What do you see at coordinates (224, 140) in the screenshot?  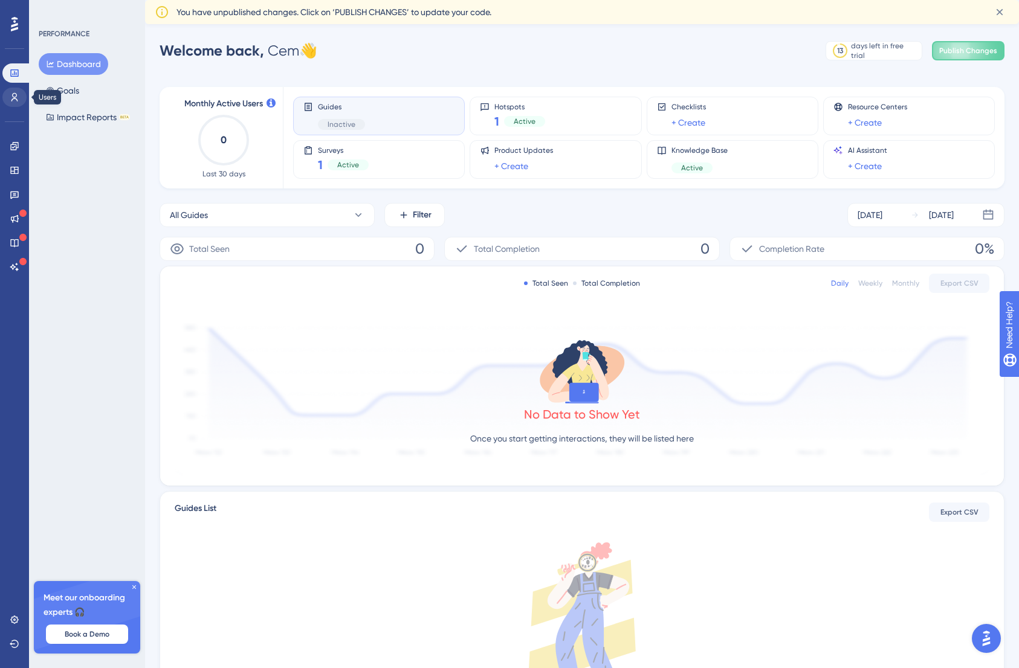 I see `text: 0` at bounding box center [224, 140].